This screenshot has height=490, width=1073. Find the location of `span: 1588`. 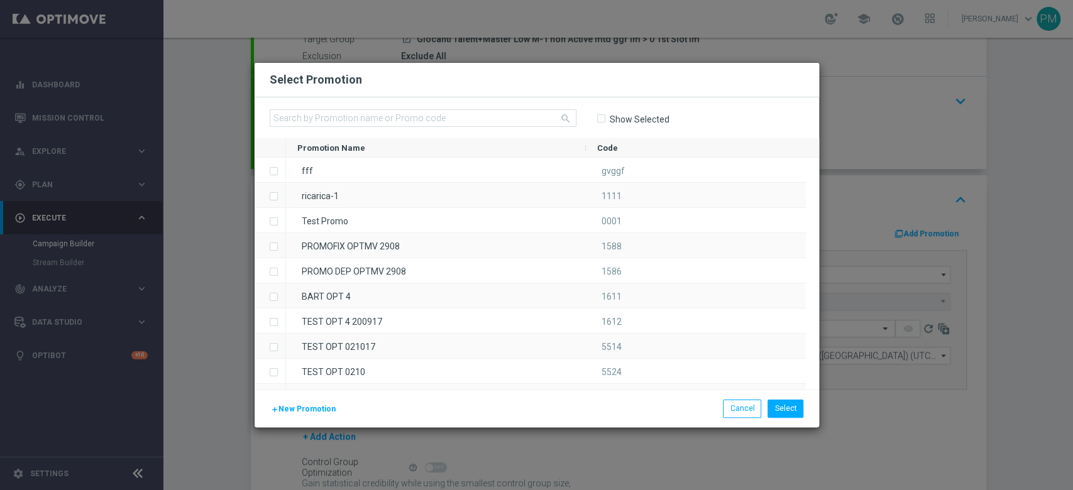

span: 1588 is located at coordinates (611, 246).